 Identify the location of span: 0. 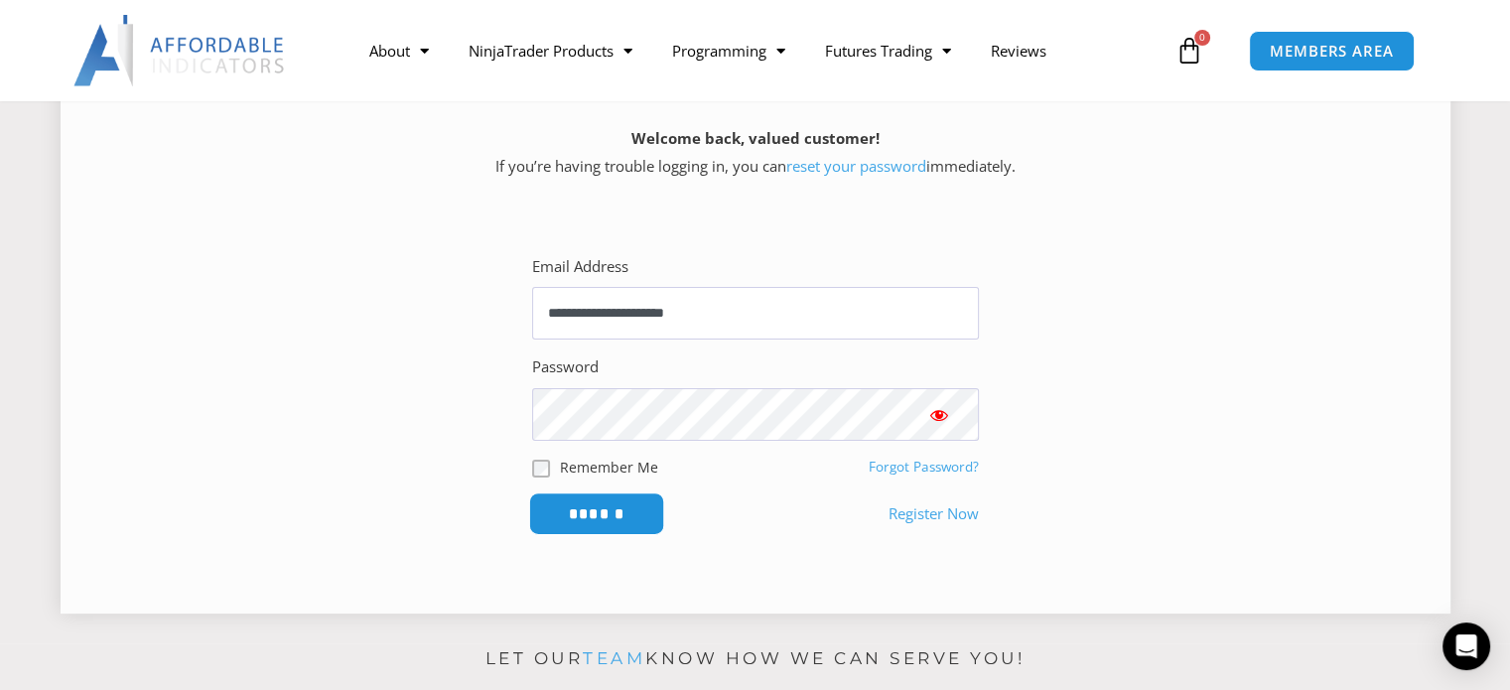
(1203, 38).